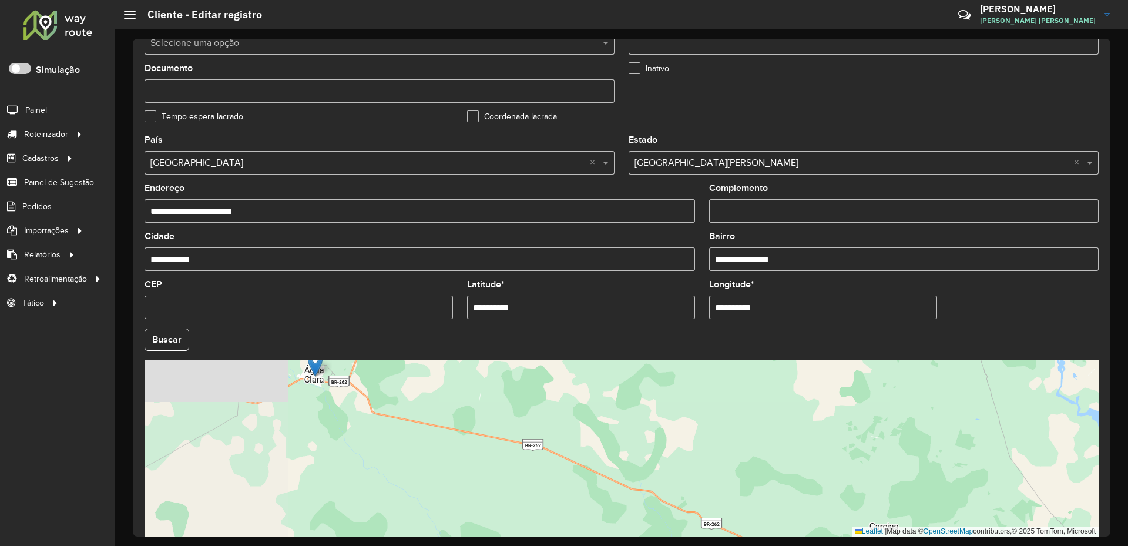 The width and height of the screenshot is (1128, 546). I want to click on label: Latitude, so click(486, 284).